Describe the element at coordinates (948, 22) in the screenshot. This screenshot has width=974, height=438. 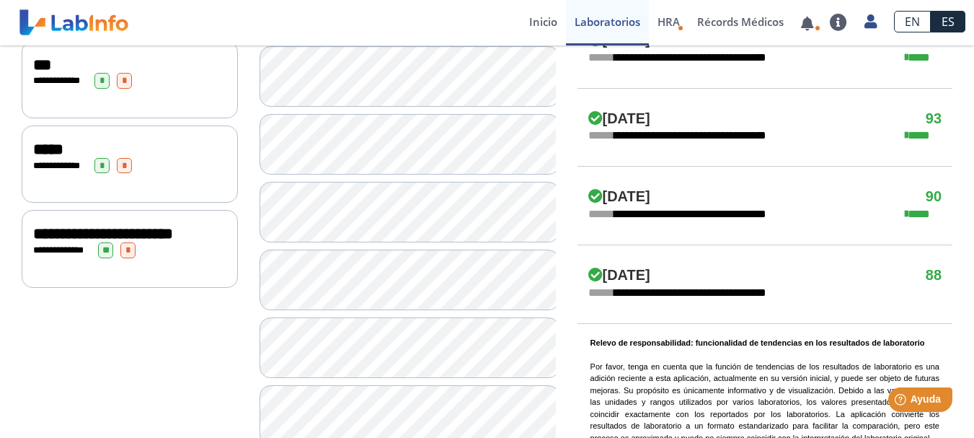
I see `a: ES` at that location.